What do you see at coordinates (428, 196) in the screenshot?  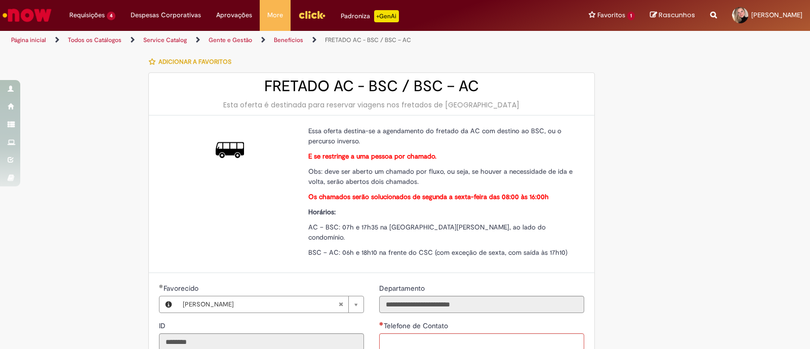 I see `strong: Os chamados serão solucionados de segunda a sexta-feira das 08:00 às 16:00h` at bounding box center [428, 196].